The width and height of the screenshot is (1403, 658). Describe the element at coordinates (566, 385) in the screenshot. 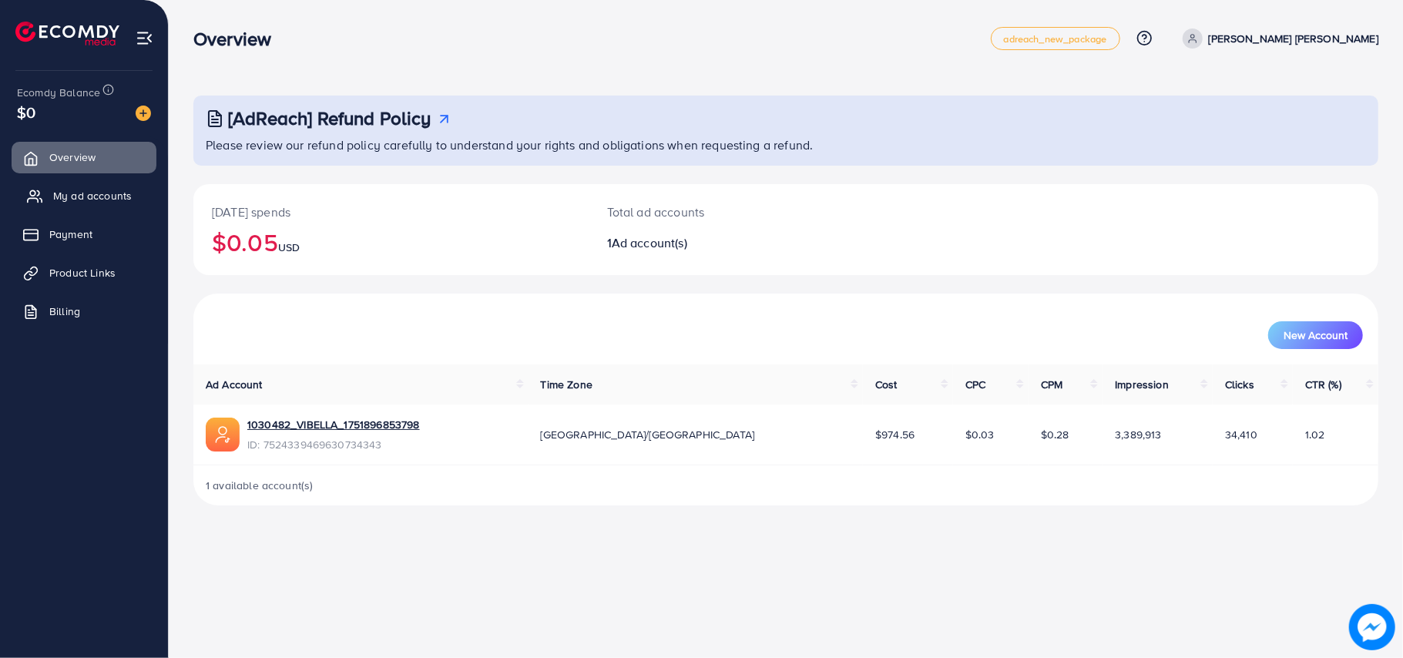

I see `span: Time Zone` at that location.